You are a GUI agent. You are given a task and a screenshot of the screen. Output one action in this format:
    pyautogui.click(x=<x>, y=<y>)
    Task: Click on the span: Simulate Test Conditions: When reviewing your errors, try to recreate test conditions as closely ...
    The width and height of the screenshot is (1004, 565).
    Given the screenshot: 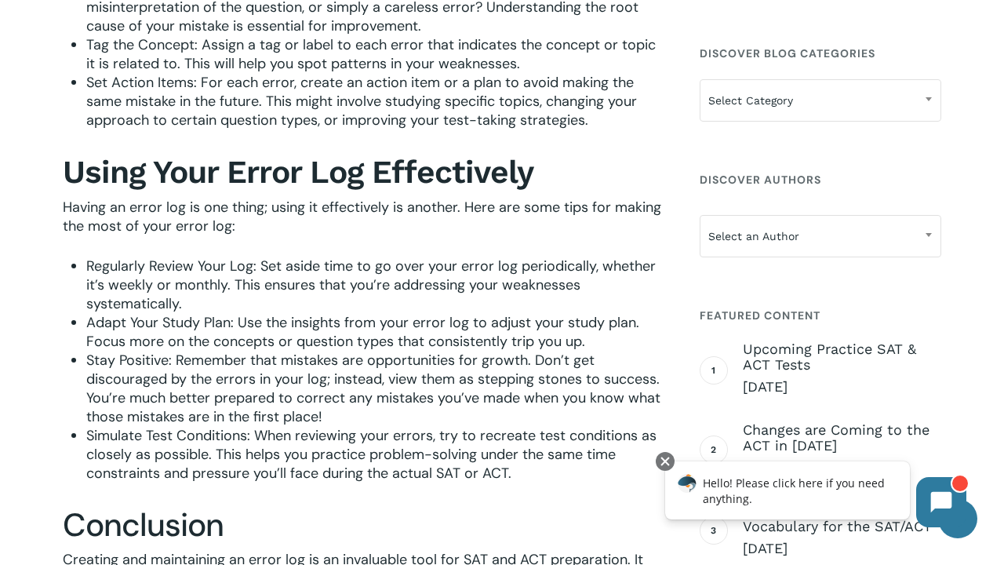 What is the action you would take?
    pyautogui.click(x=371, y=454)
    